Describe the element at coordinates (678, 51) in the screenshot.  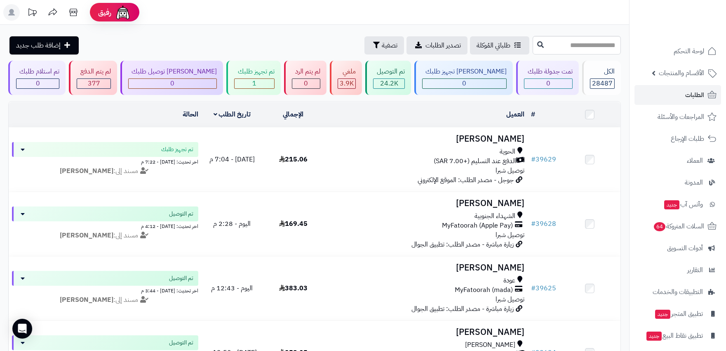
I see `a: لوحة التحكم` at that location.